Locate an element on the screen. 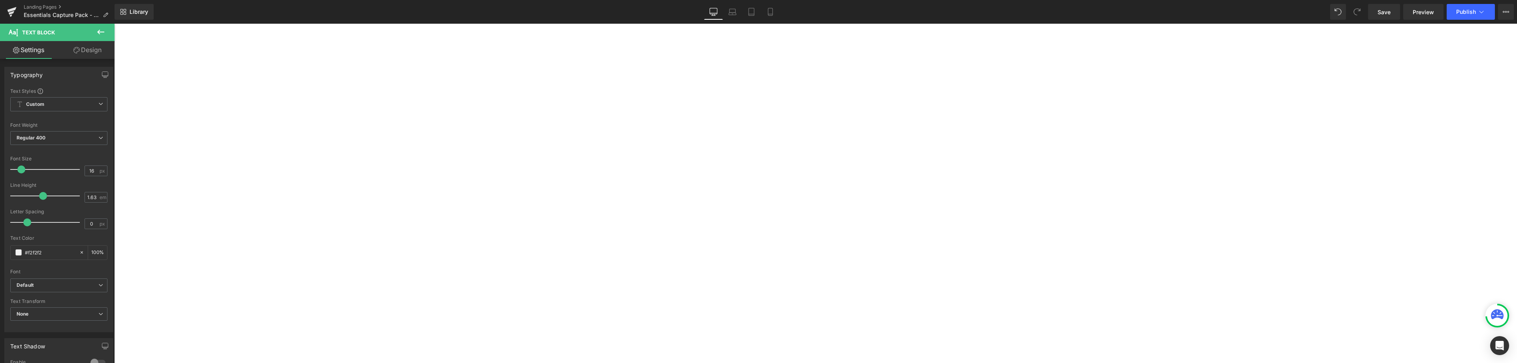 The image size is (1517, 363). div: Font is located at coordinates (59, 272).